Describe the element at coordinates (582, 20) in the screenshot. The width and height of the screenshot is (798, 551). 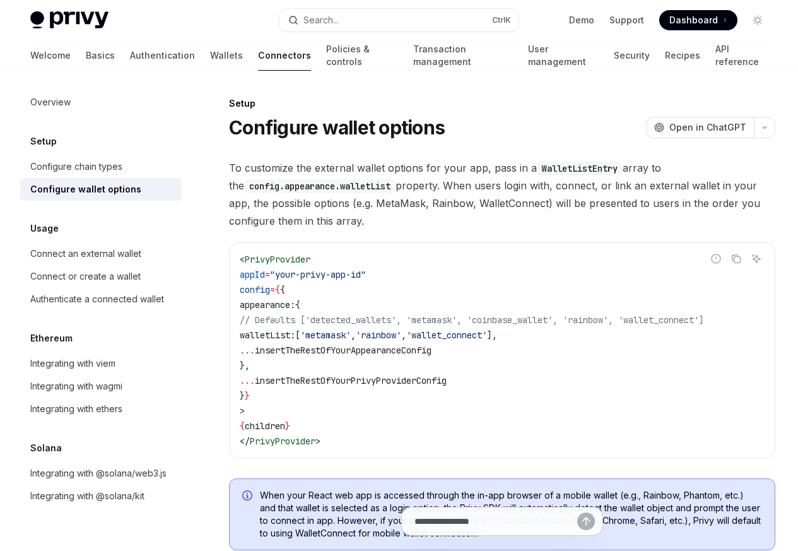
I see `a: Demo` at that location.